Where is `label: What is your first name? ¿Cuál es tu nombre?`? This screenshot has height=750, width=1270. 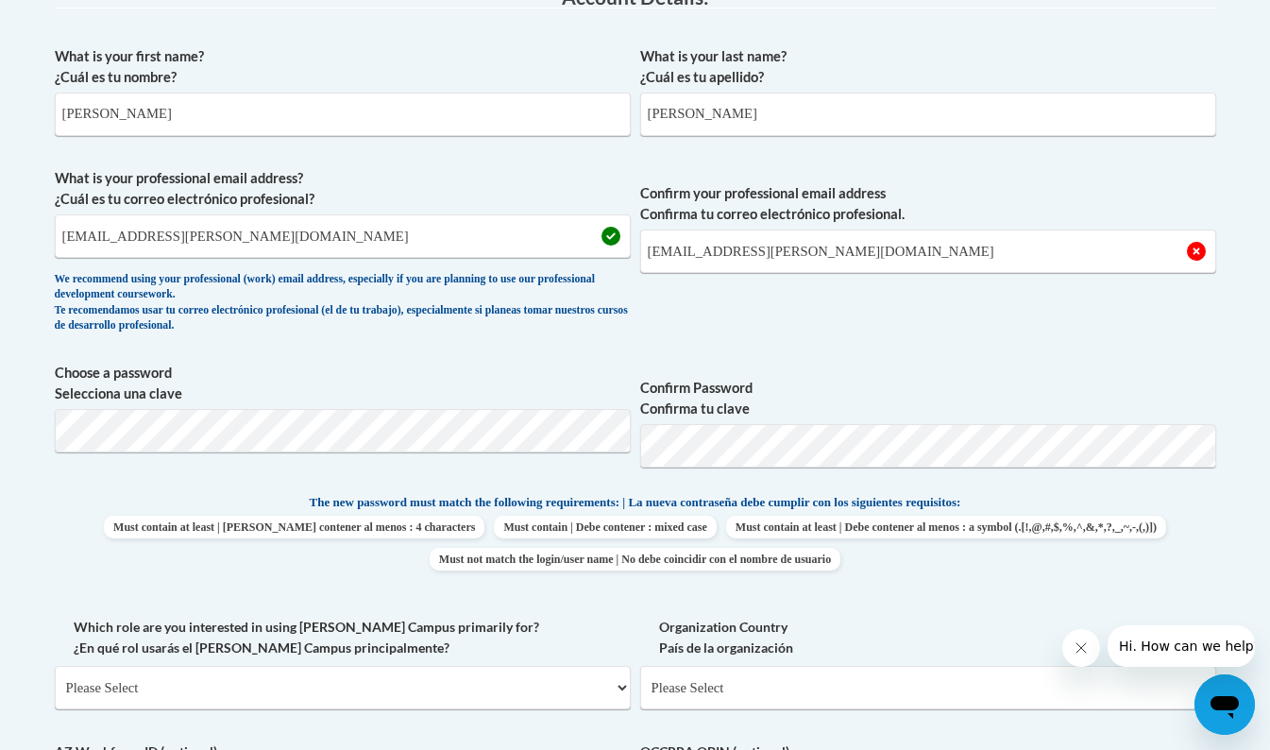 label: What is your first name? ¿Cuál es tu nombre? is located at coordinates (343, 67).